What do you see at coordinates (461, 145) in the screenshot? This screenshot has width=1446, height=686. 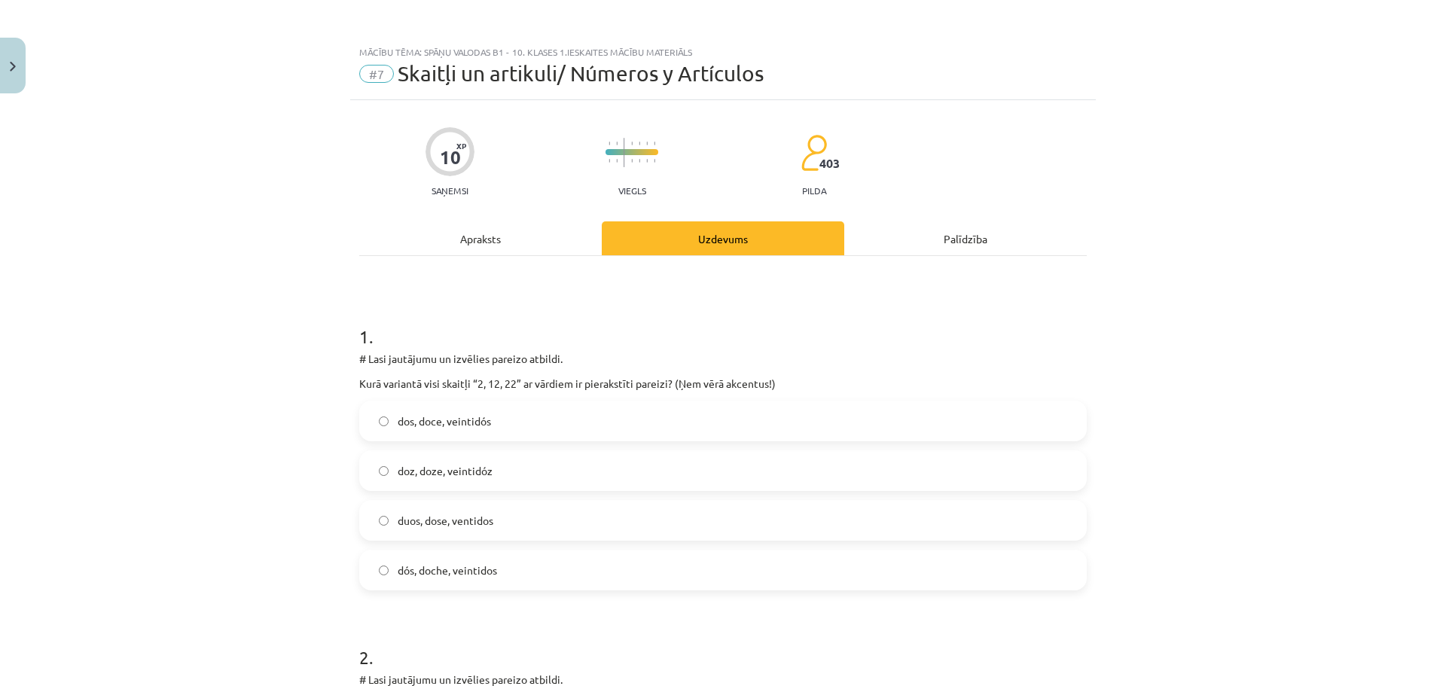 I see `span: XP` at bounding box center [461, 145].